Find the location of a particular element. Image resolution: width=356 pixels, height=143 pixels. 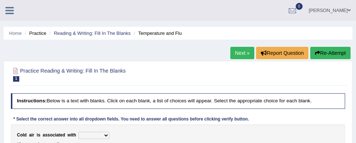

h4: Below is a text with blanks. Click on each blank, a list of choices will appear. Select the appro... is located at coordinates (178, 101).